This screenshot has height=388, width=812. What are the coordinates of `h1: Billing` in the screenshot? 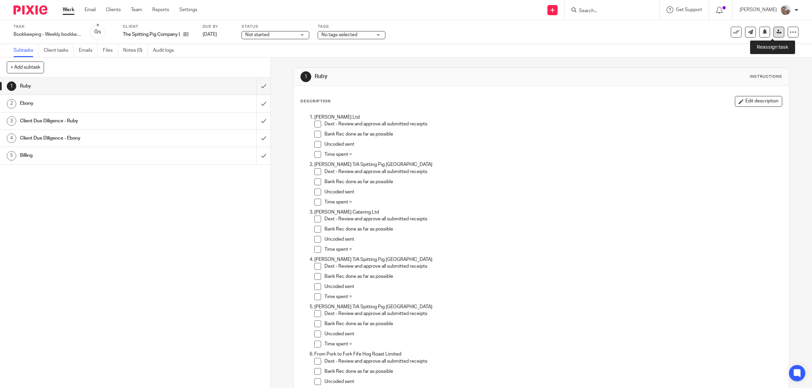 It's located at (96, 156).